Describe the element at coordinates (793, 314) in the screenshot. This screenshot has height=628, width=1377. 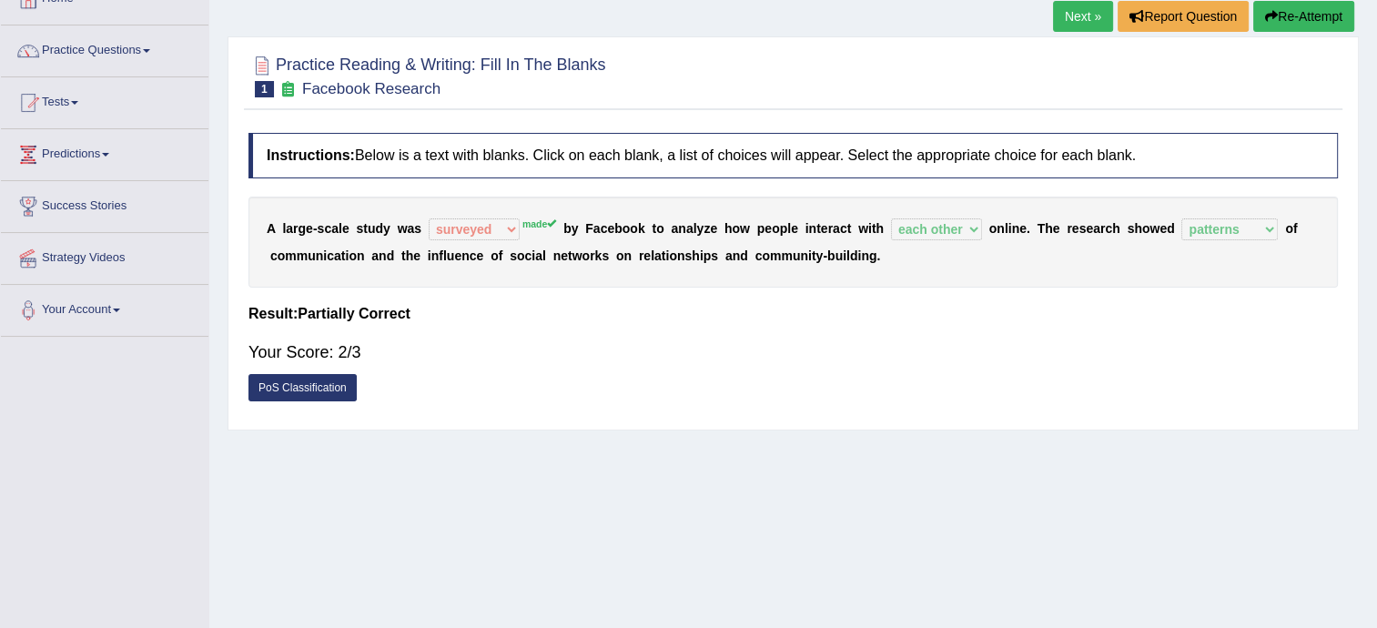
I see `h4: Result:` at that location.